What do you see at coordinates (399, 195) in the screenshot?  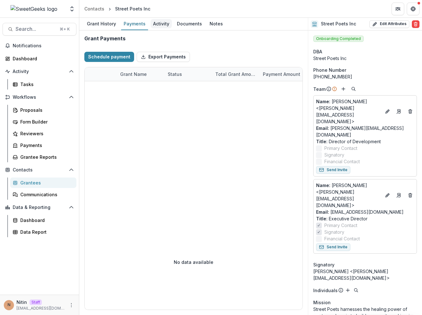 I see `a: Go to contact` at bounding box center [399, 195].